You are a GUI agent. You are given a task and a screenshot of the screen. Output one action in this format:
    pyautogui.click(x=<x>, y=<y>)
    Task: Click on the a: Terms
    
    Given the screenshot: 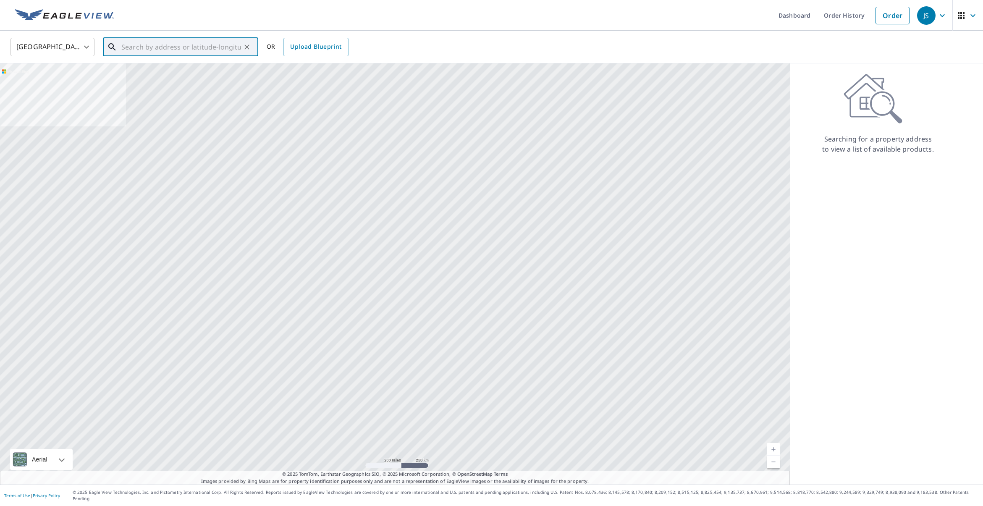 What is the action you would take?
    pyautogui.click(x=500, y=474)
    